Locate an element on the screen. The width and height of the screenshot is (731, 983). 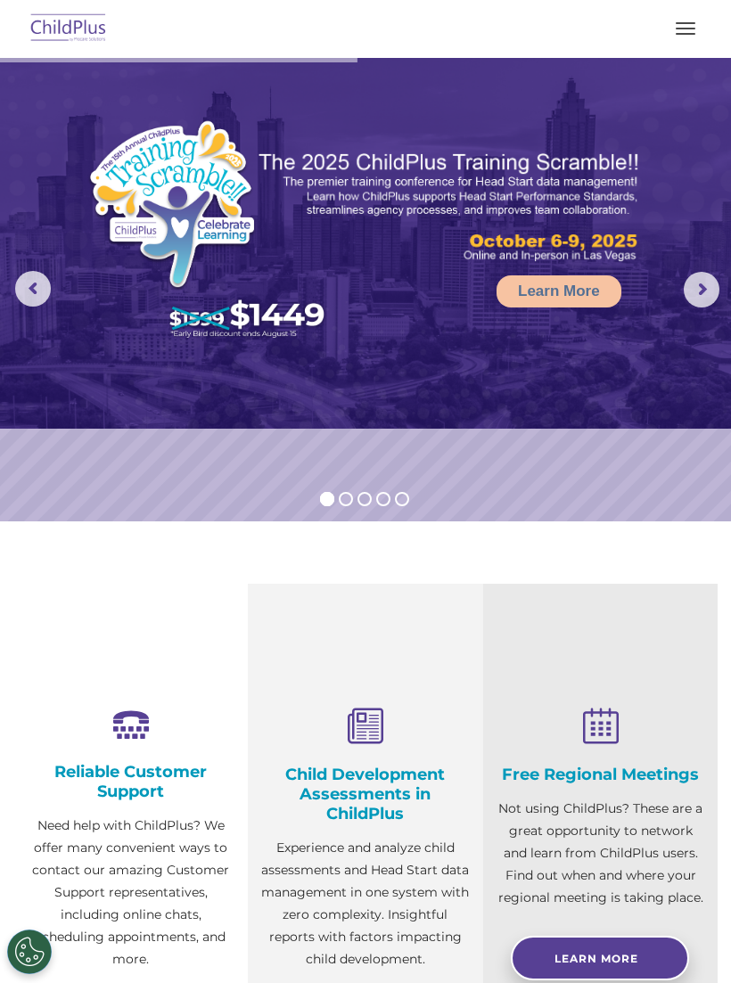
div: Chat Widget is located at coordinates (580, 887).